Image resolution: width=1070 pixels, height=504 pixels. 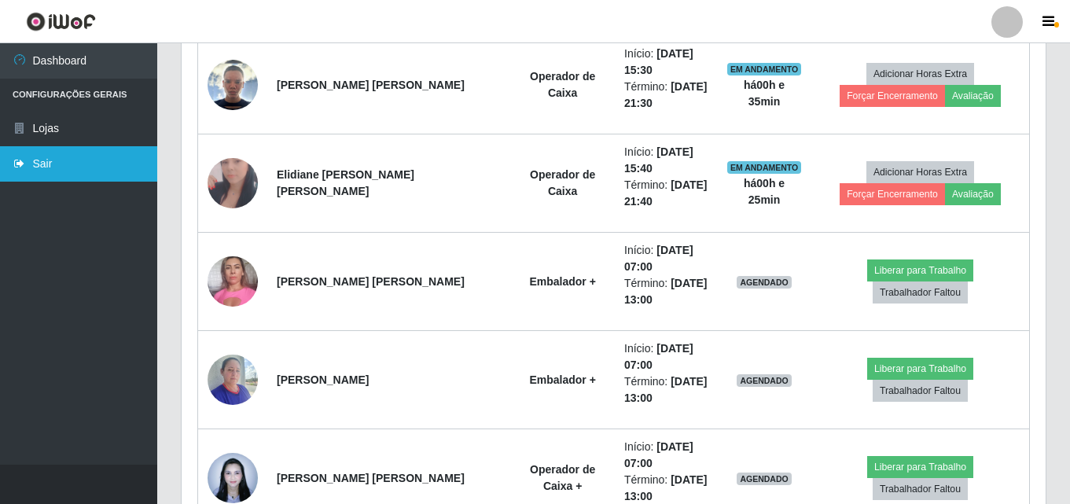 I want to click on img: 1689780238947.jpeg, so click(x=233, y=281).